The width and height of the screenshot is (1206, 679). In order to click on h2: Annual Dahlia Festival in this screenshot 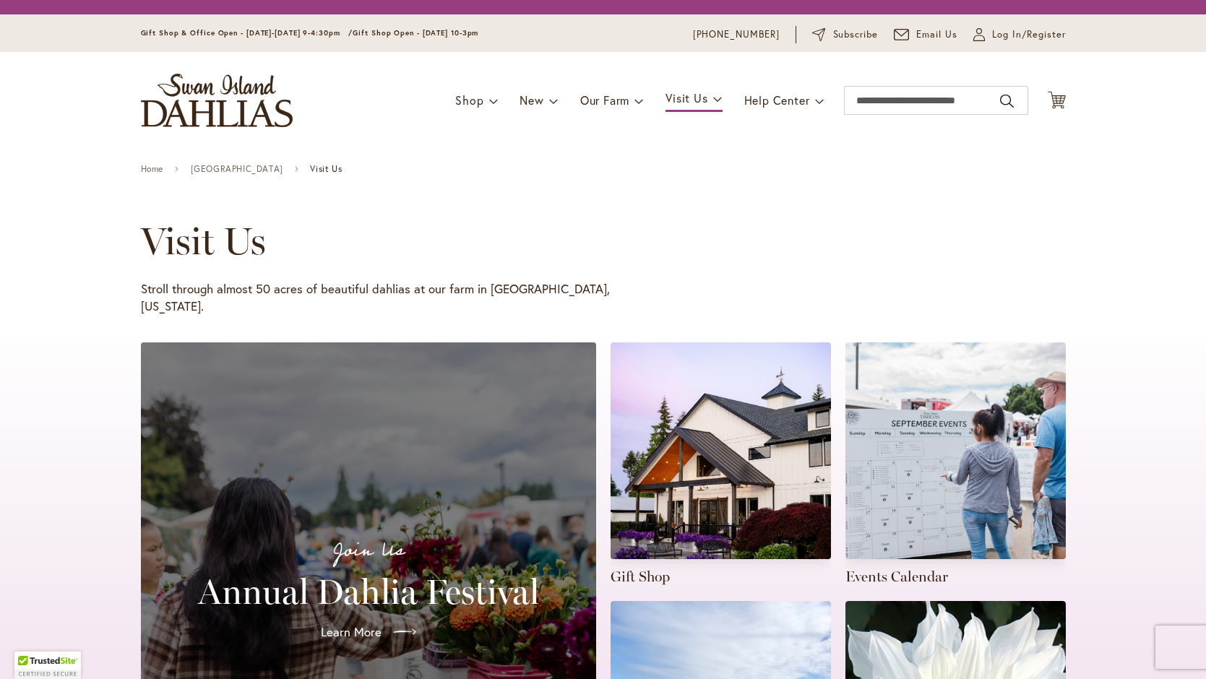, I will do `click(368, 592)`.